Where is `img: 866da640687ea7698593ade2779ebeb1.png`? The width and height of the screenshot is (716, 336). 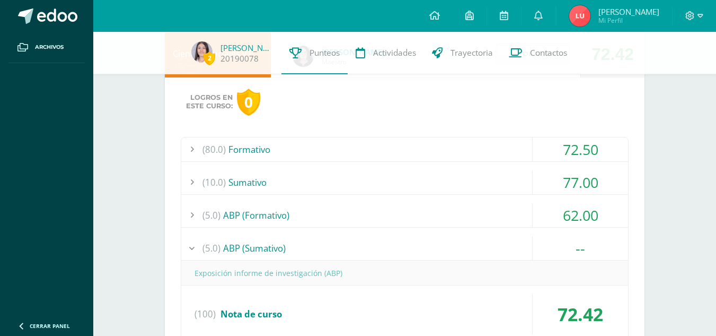
img: 866da640687ea7698593ade2779ebeb1.png is located at coordinates (202, 52).